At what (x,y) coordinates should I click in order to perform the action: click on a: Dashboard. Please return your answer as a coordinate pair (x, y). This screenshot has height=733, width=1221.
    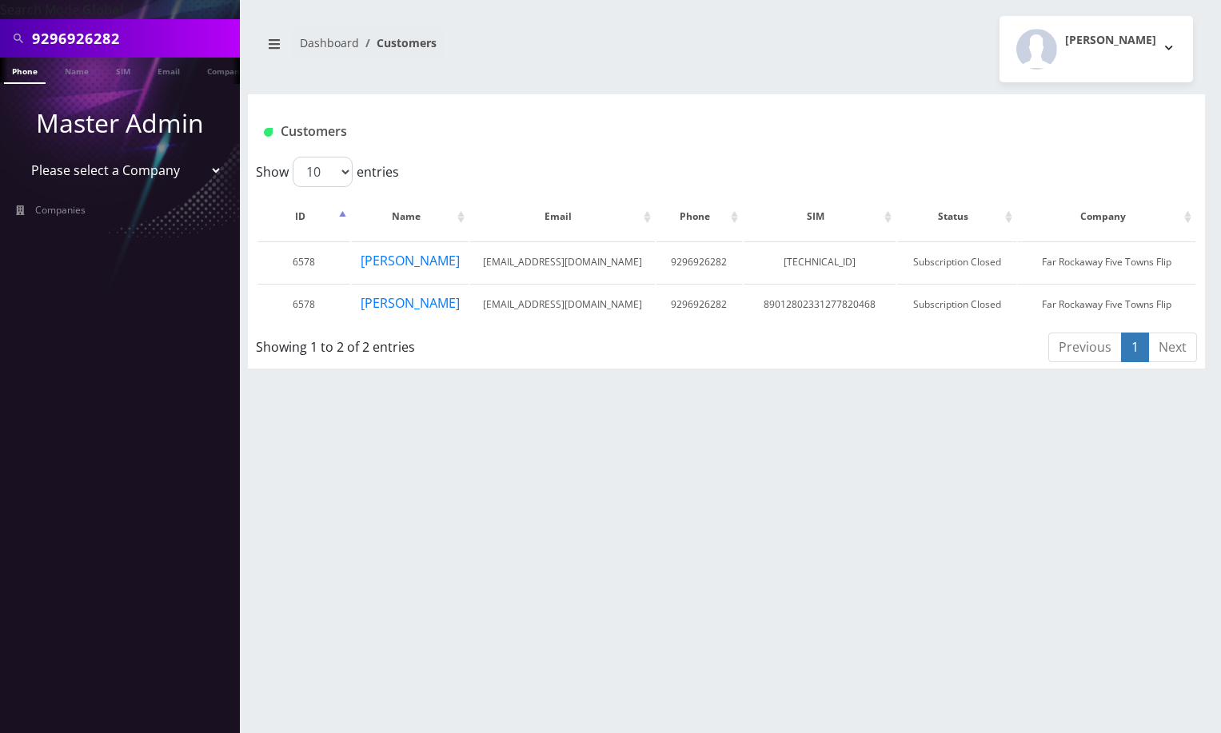
    Looking at the image, I should click on (329, 42).